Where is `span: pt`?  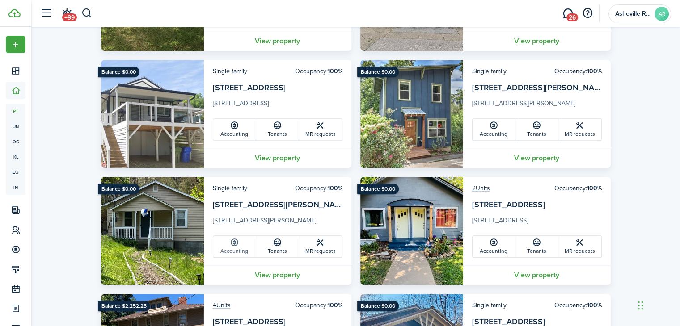 span: pt is located at coordinates (16, 111).